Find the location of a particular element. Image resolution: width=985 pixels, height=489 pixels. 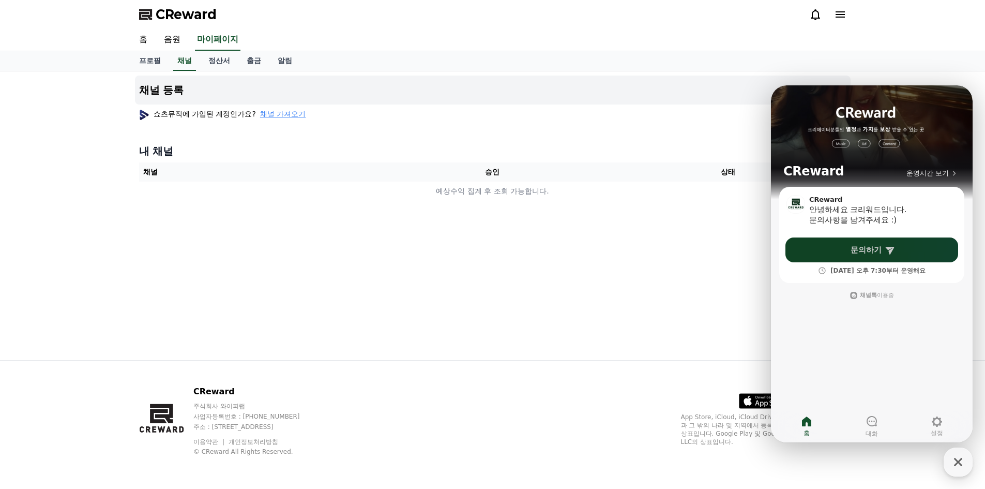

div: CReward is located at coordinates (114, 114).